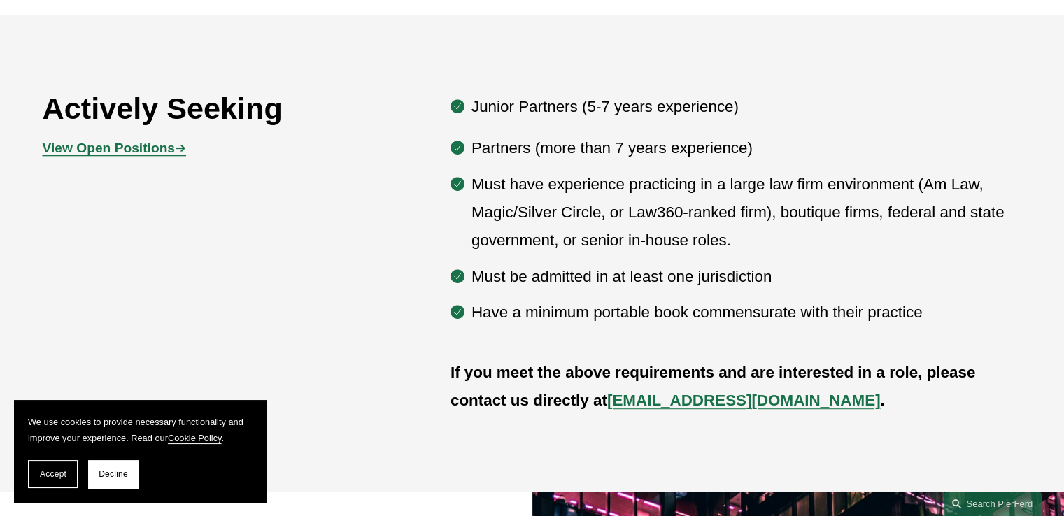  Describe the element at coordinates (114, 148) in the screenshot. I see `a: View Open Positions➔` at that location.